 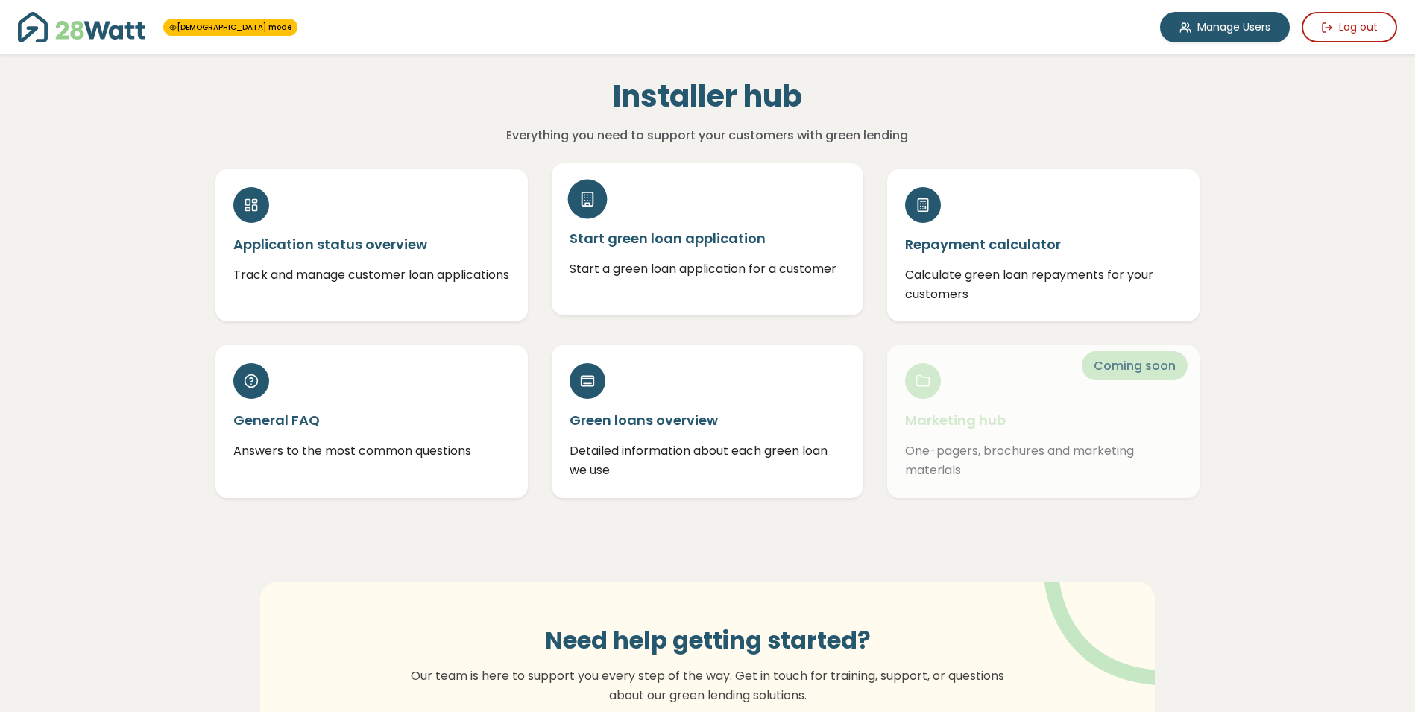 What do you see at coordinates (707, 685) in the screenshot?
I see `p: Our team is here to support you every step of the way. Get in touch for training, support, or que...` at bounding box center [707, 685].